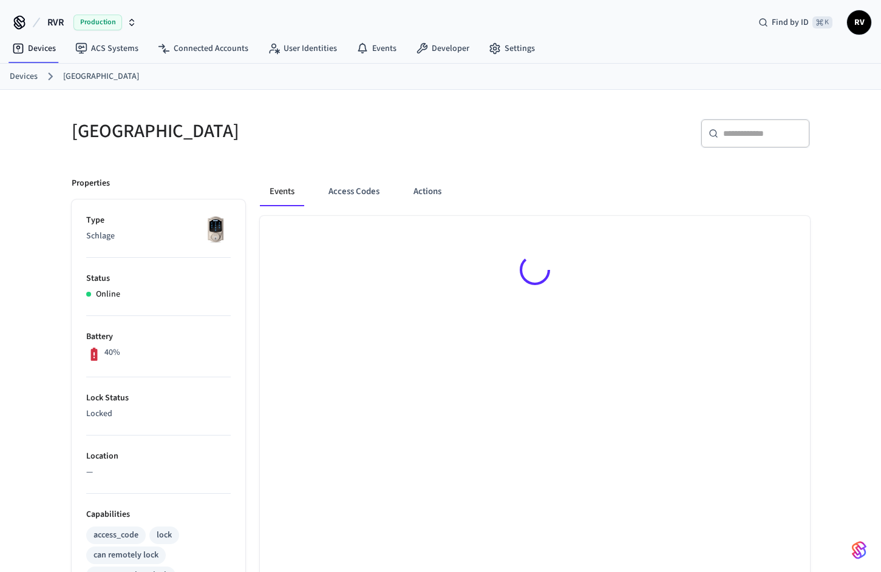 The width and height of the screenshot is (881, 572). I want to click on a: Settings, so click(512, 49).